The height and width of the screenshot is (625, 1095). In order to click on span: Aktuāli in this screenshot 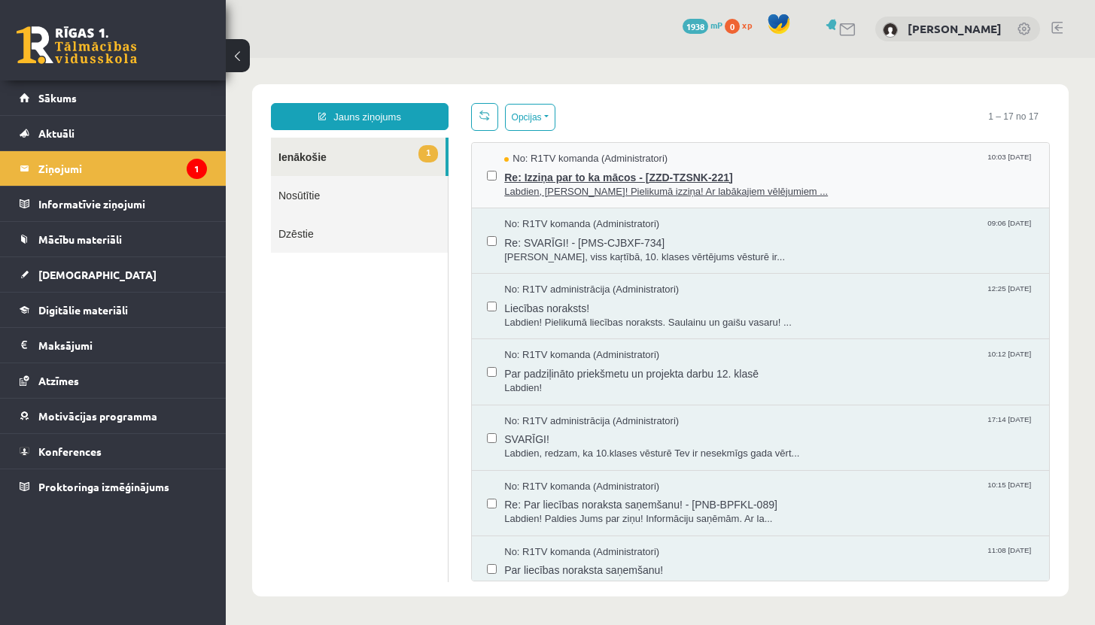, I will do `click(56, 133)`.